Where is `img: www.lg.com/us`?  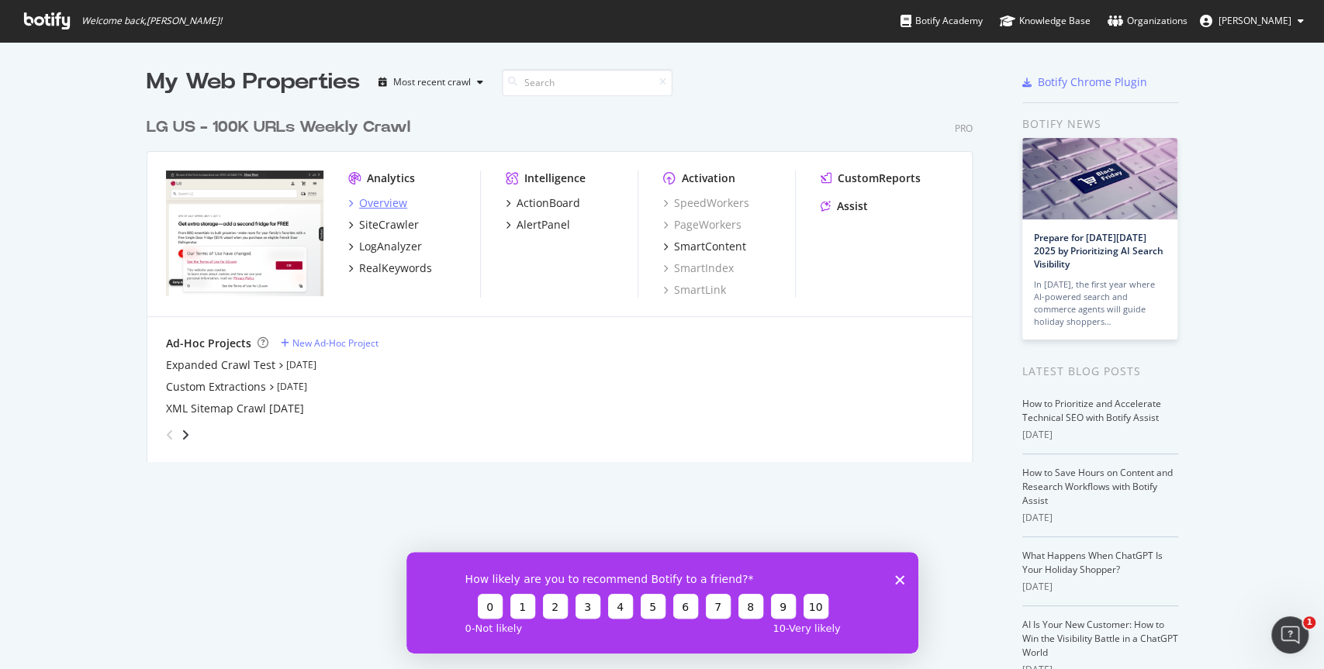 img: www.lg.com/us is located at coordinates (244, 234).